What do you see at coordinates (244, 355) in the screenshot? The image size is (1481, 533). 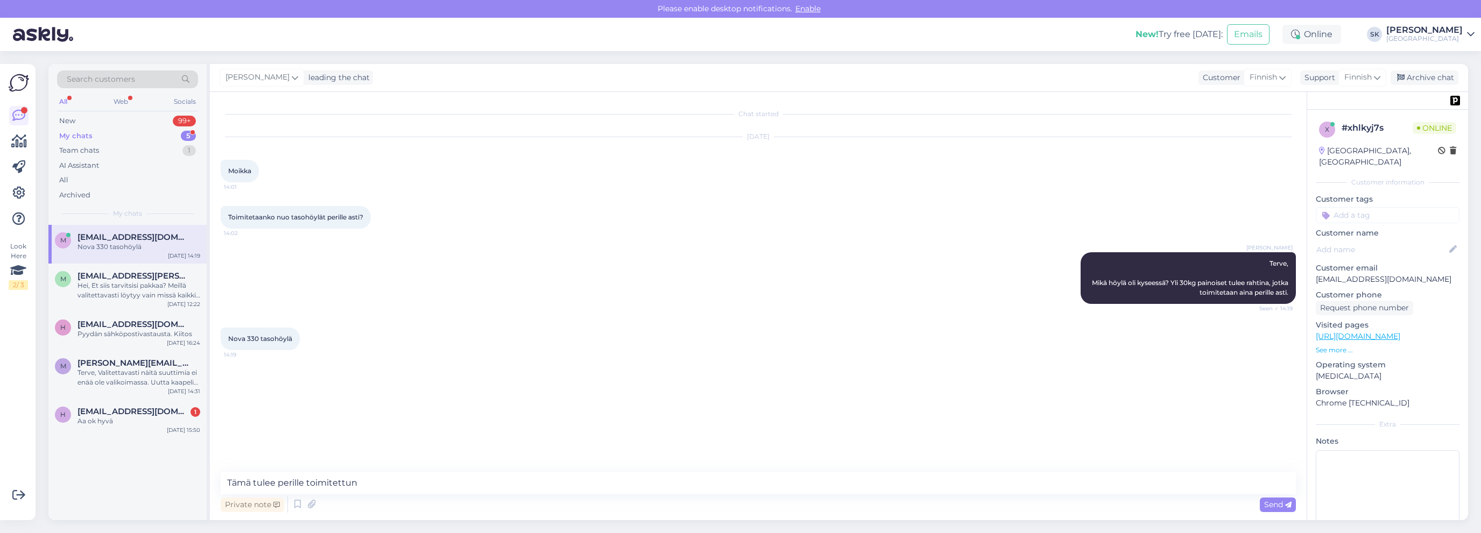 I see `span: 14:19` at bounding box center [244, 355].